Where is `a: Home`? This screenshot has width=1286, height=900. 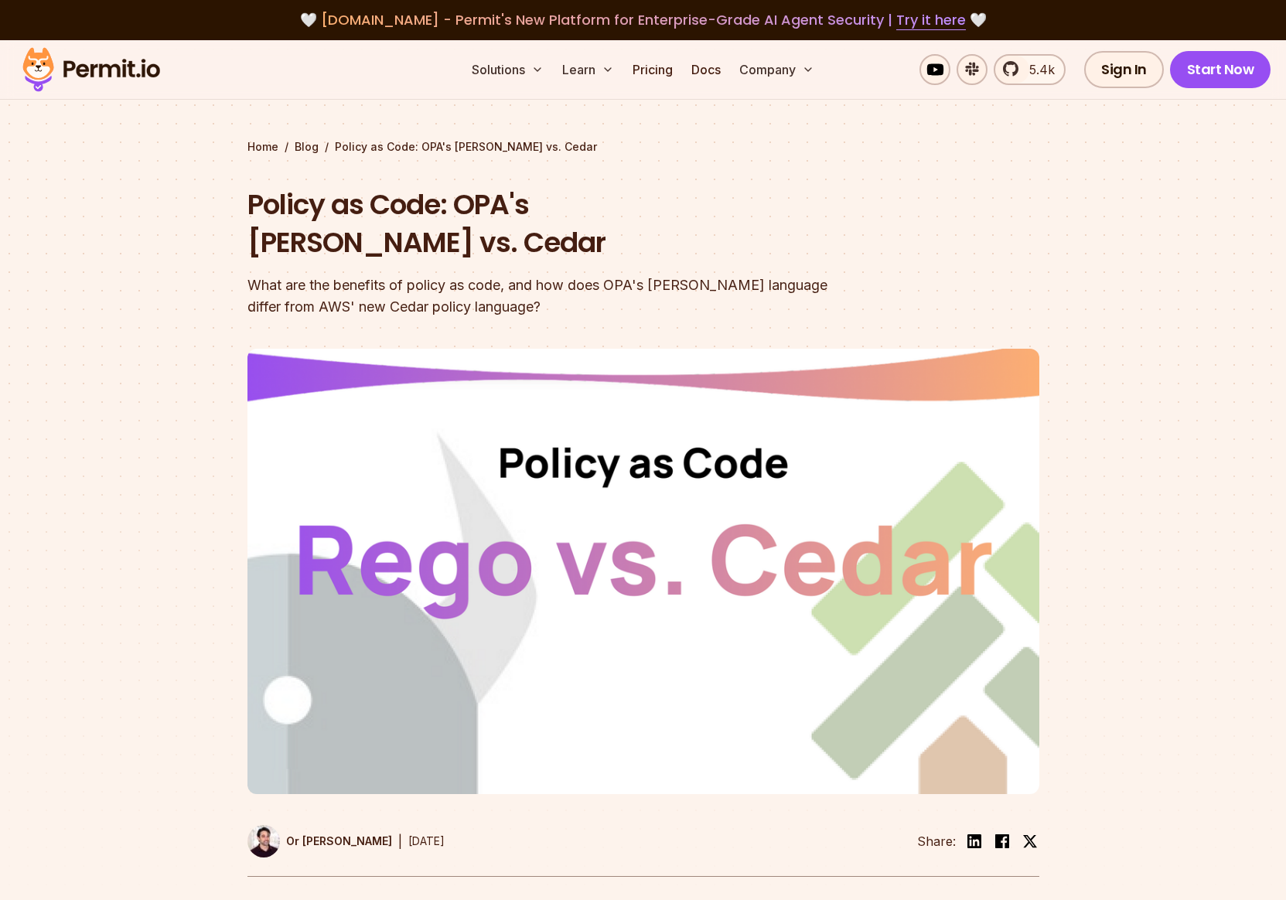
a: Home is located at coordinates (263, 147).